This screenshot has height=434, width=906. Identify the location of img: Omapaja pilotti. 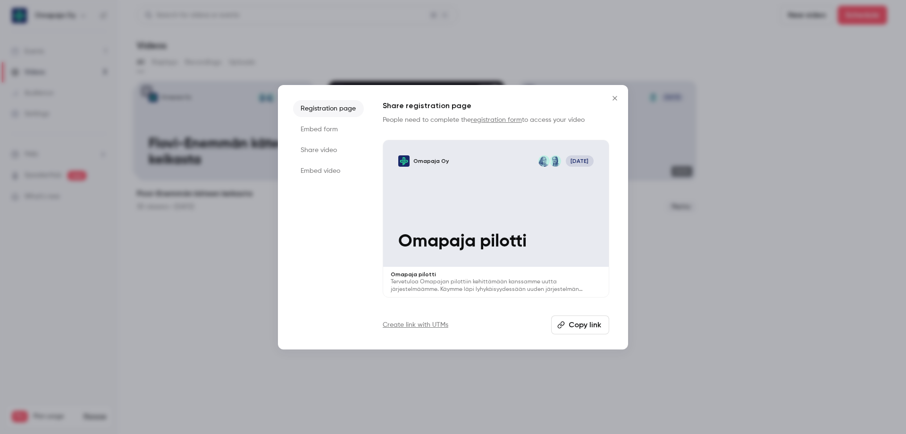
(404, 161).